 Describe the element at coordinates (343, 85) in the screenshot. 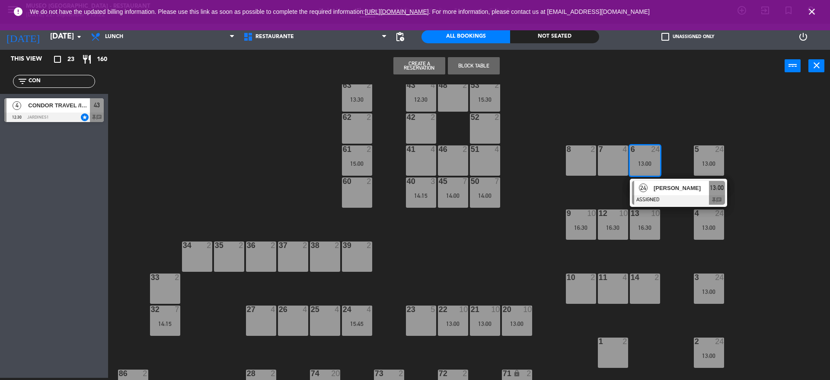

I see `div: 63` at that location.